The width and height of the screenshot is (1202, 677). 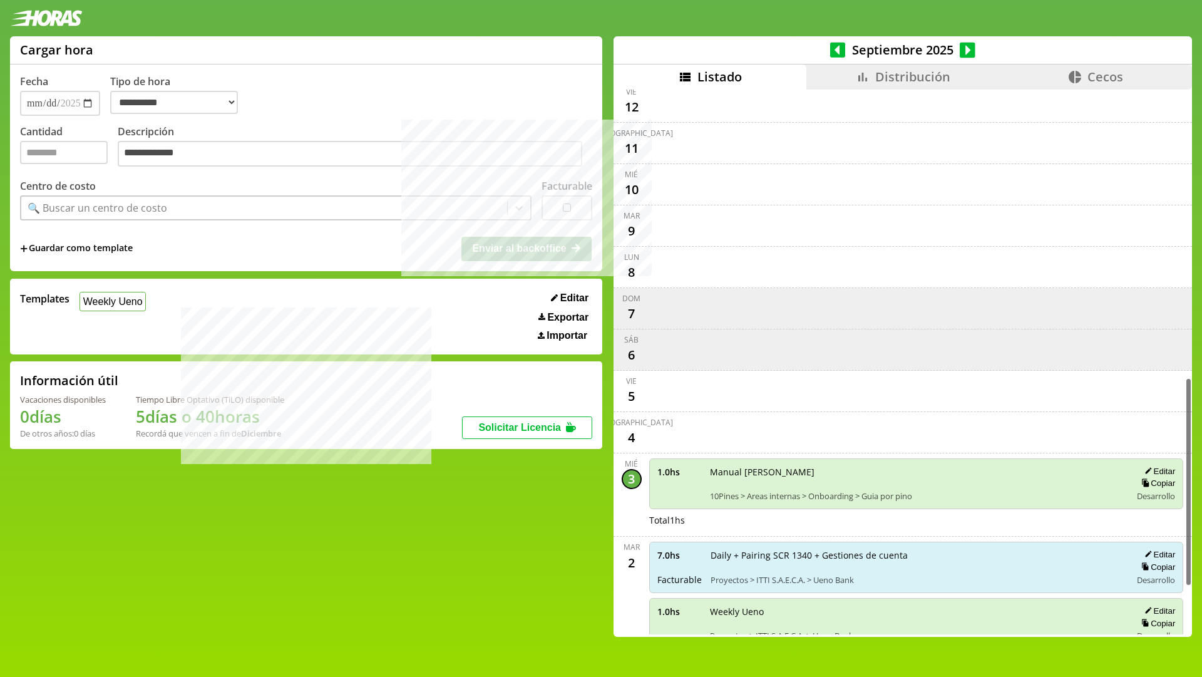 I want to click on div: 4, so click(x=632, y=438).